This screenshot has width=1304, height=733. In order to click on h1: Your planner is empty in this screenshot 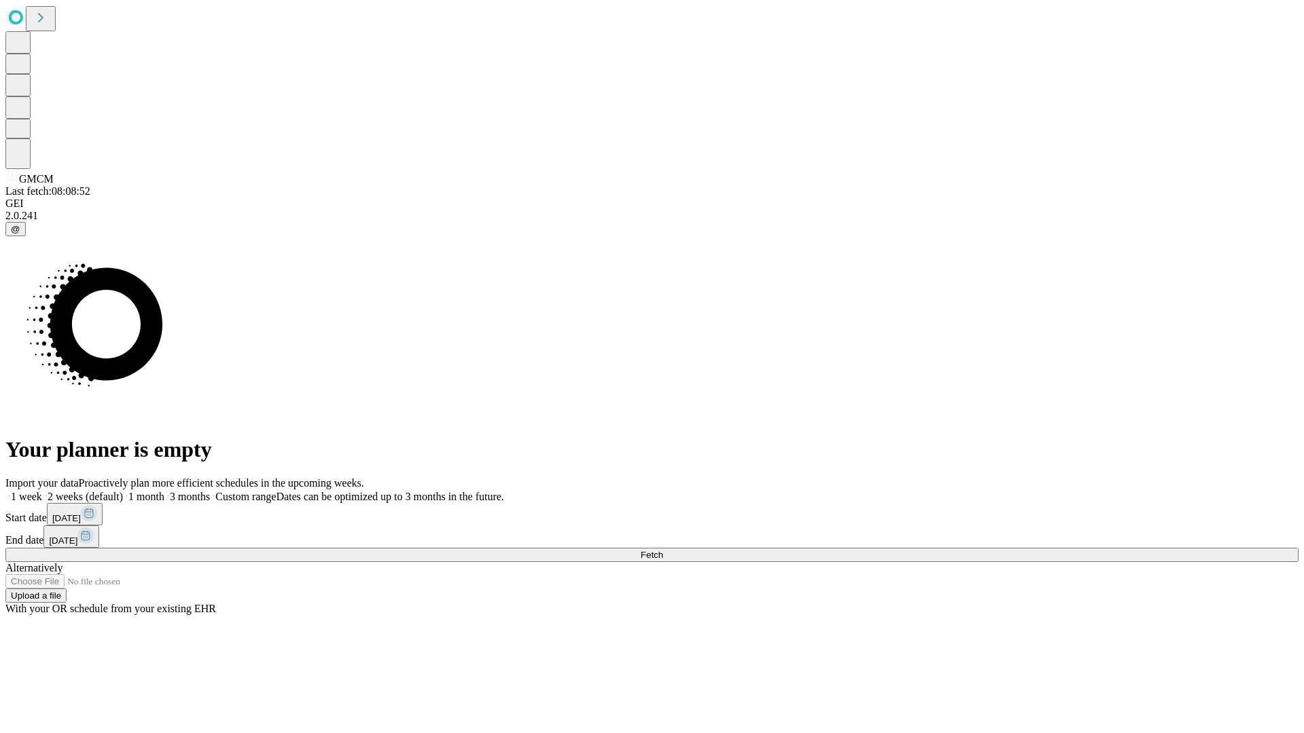, I will do `click(652, 450)`.